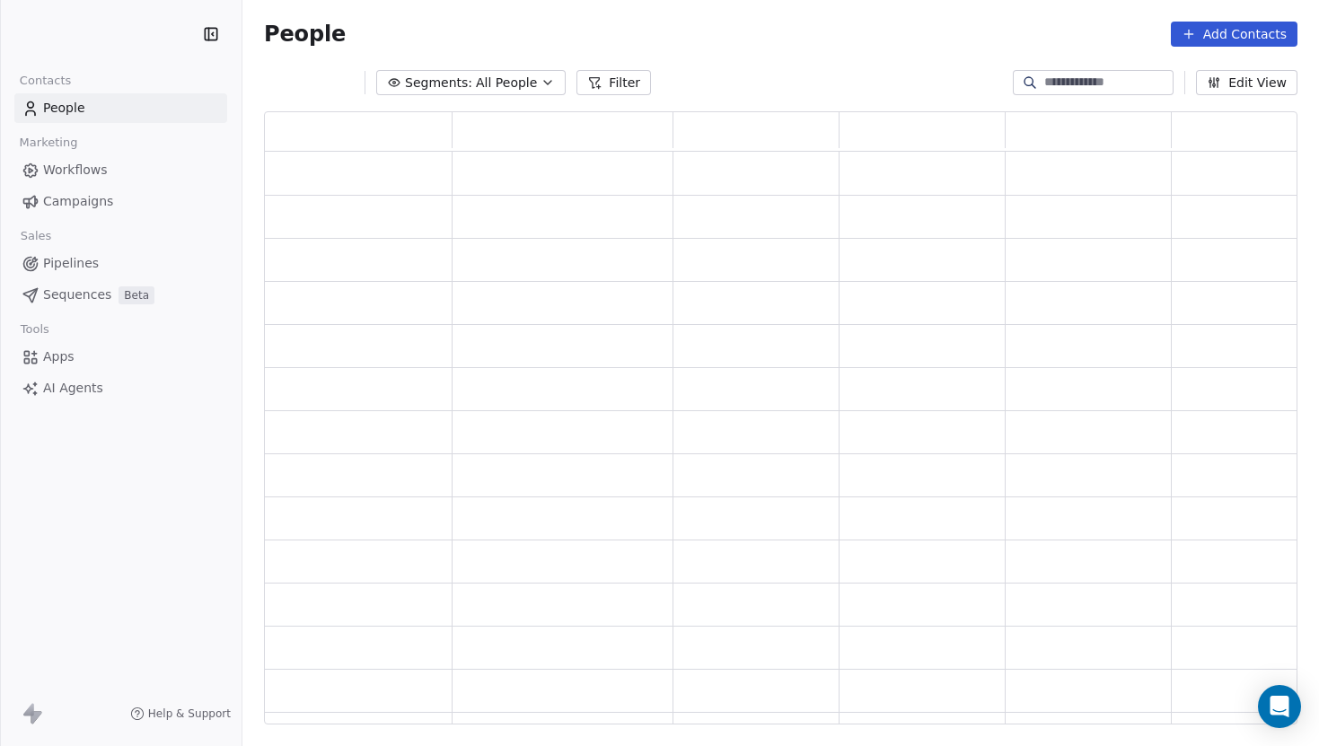 Image resolution: width=1319 pixels, height=746 pixels. Describe the element at coordinates (613, 83) in the screenshot. I see `button: Filter` at that location.